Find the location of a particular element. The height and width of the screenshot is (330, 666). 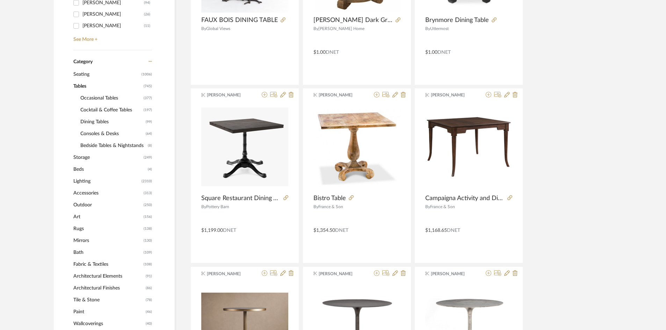

span: (138) is located at coordinates (148, 229).